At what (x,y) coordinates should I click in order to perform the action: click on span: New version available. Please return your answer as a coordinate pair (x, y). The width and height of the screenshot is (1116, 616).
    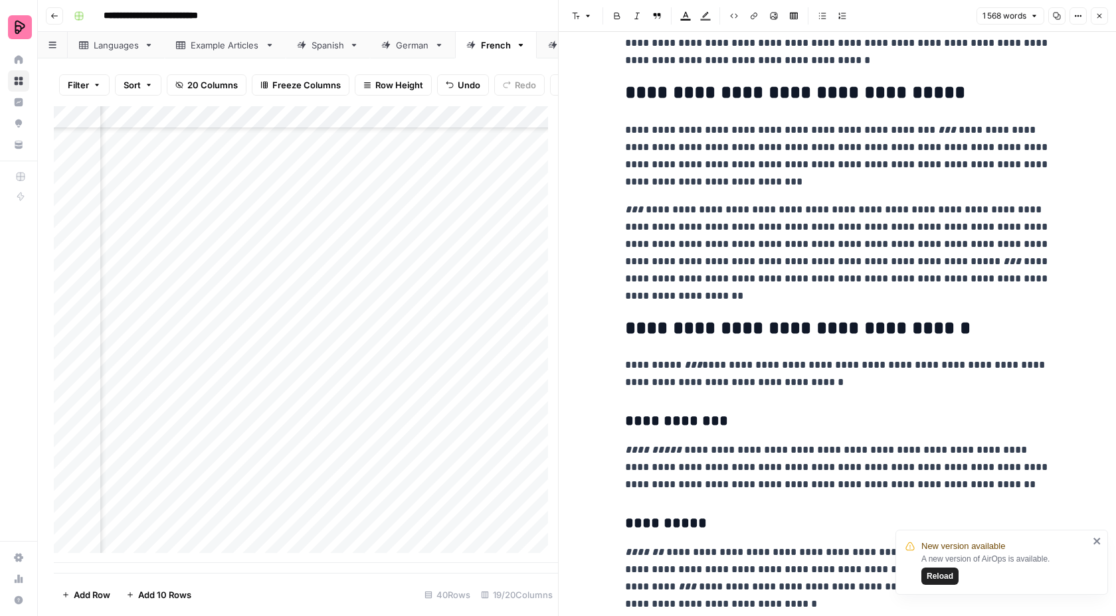
    Looking at the image, I should click on (963, 547).